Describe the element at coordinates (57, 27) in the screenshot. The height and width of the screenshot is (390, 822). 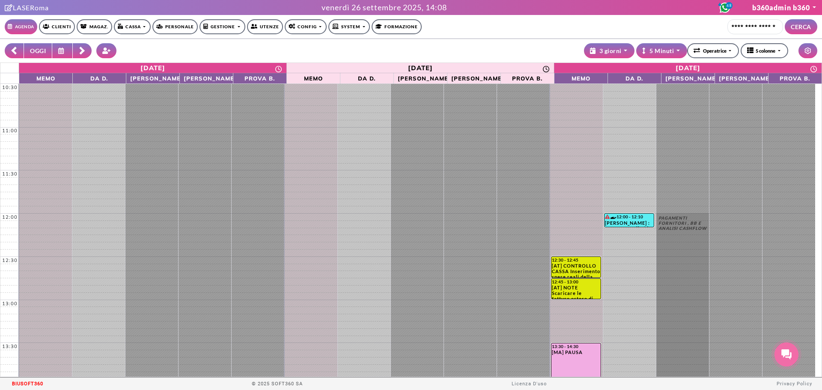
I see `a: Clienti` at that location.